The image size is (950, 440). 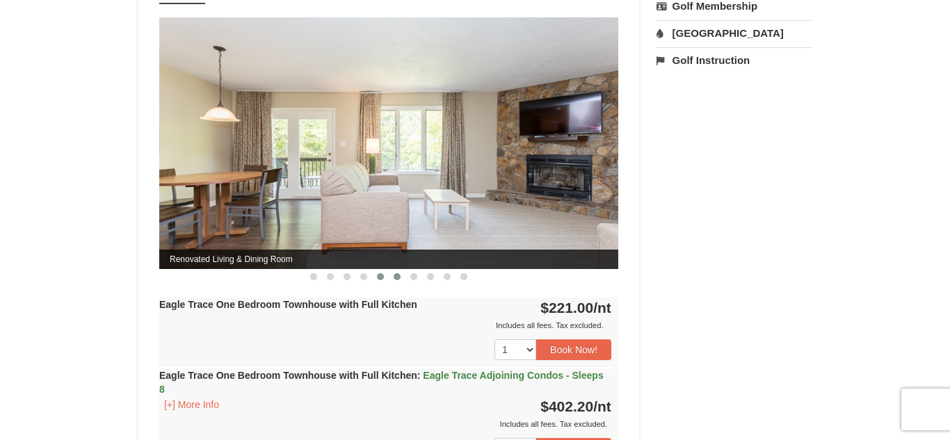 What do you see at coordinates (381, 382) in the screenshot?
I see `span: Eagle Trace Adjoining Condos - Sleeps 8` at bounding box center [381, 382].